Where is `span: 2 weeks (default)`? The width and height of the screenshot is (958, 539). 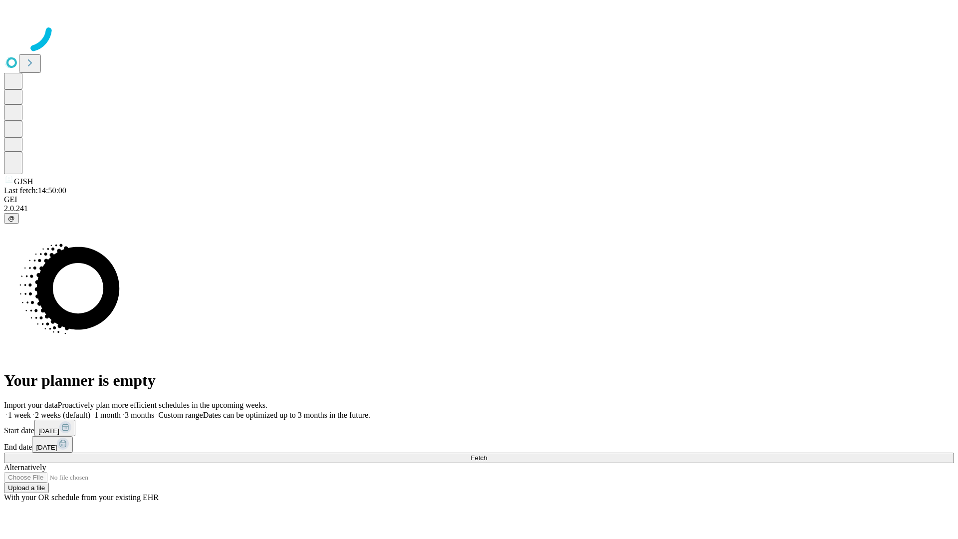 span: 2 weeks (default) is located at coordinates (62, 415).